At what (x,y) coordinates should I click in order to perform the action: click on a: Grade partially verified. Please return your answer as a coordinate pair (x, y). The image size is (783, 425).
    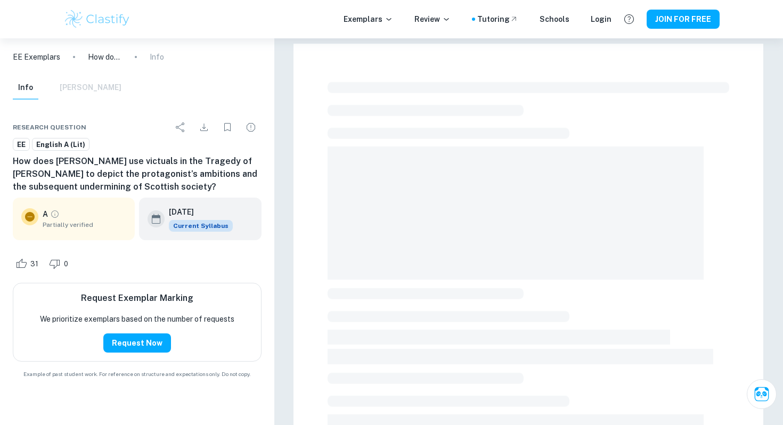
    Looking at the image, I should click on (55, 214).